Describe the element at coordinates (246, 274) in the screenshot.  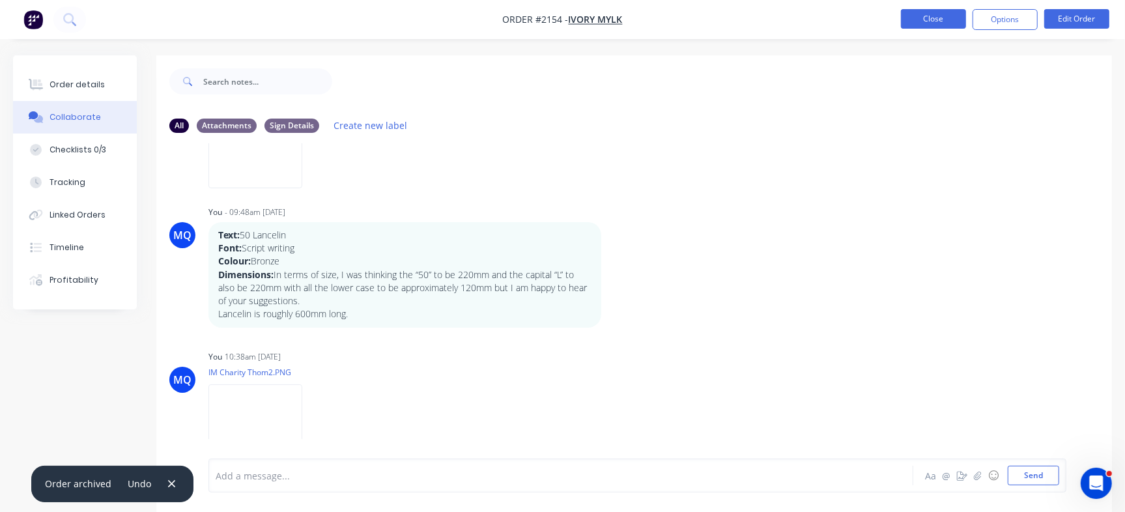
I see `strong: Dimensions:` at that location.